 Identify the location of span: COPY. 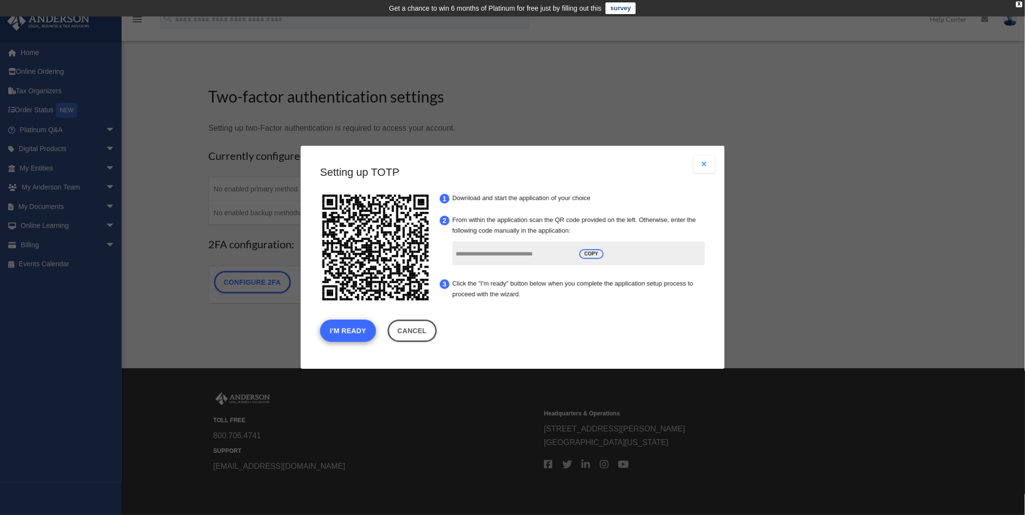
(591, 254).